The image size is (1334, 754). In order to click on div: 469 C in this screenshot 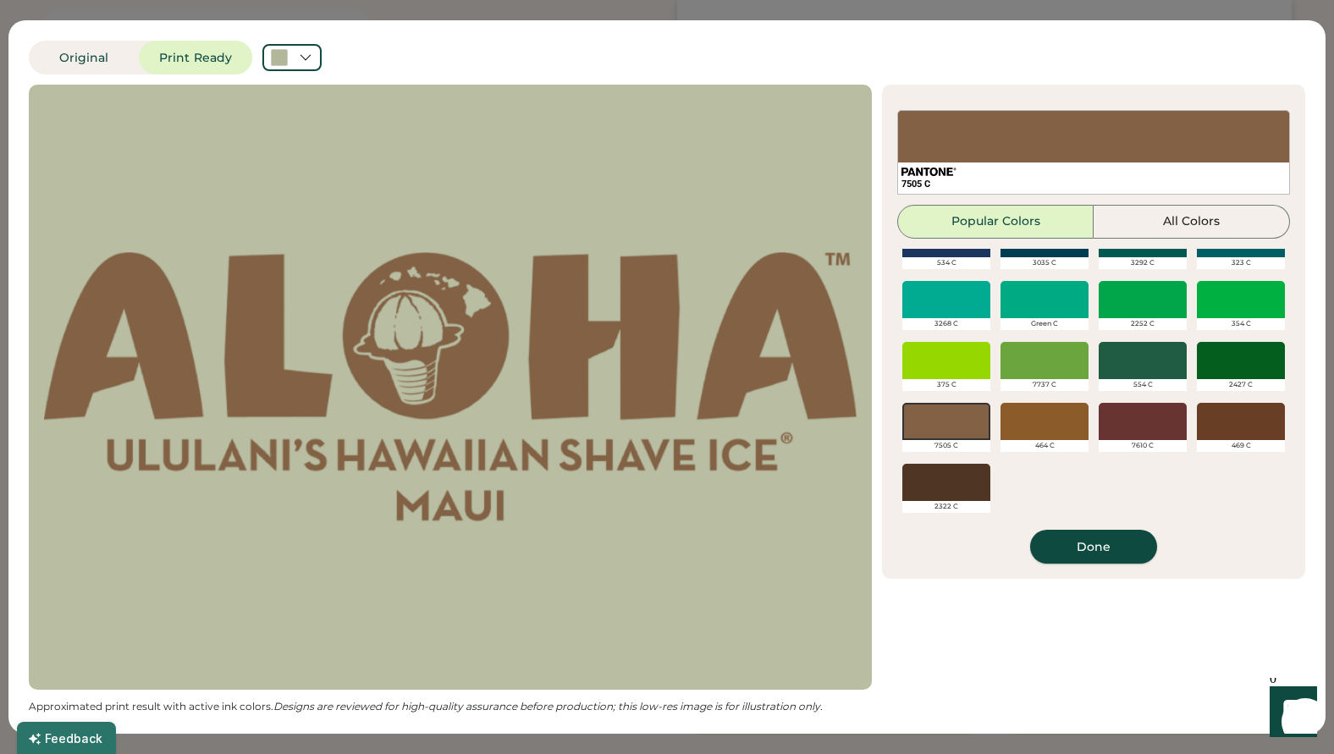, I will do `click(1241, 446)`.